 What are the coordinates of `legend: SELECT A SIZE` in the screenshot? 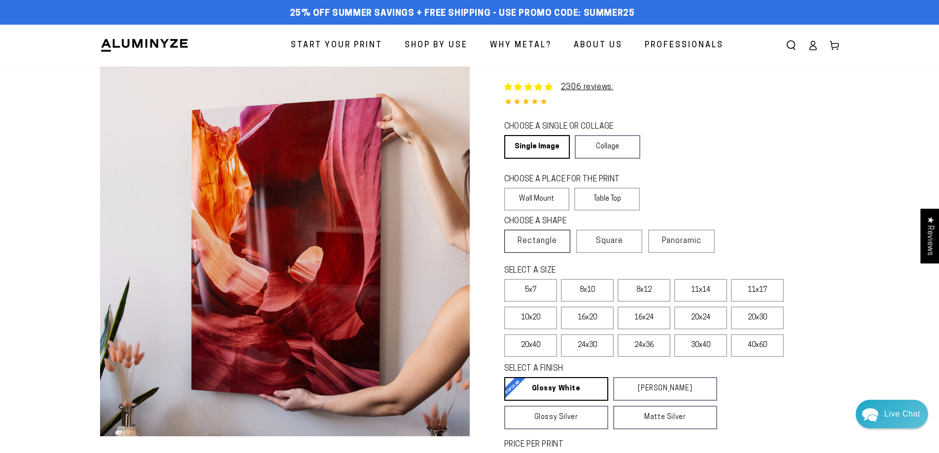 It's located at (603, 270).